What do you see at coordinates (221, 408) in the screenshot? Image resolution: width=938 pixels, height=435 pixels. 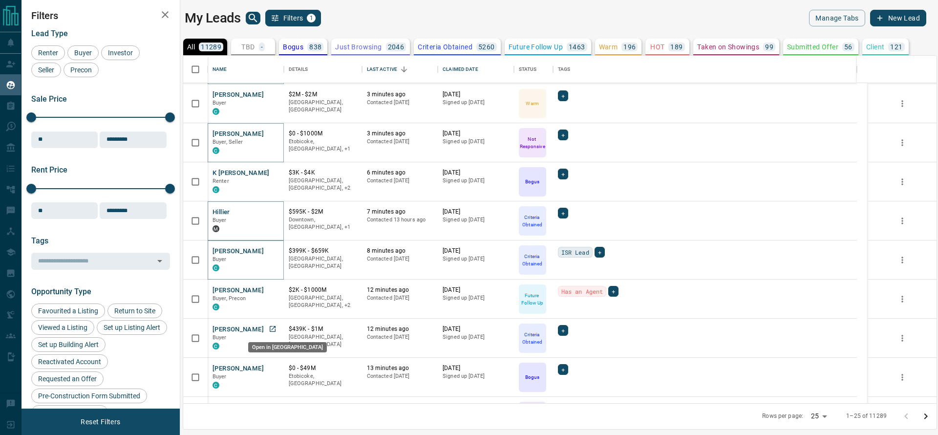 I see `button: Jai M` at bounding box center [221, 408].